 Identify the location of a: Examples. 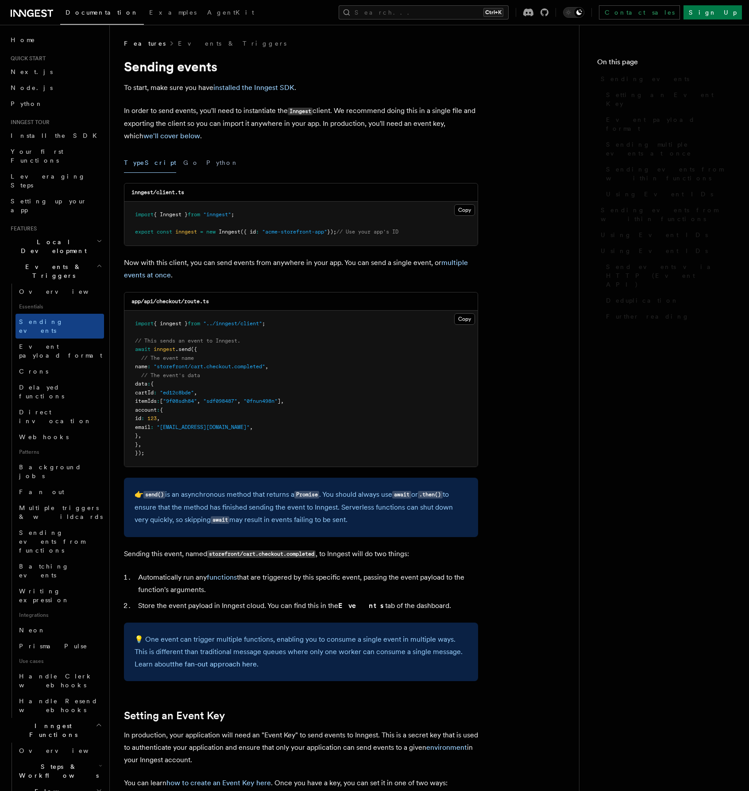
(173, 13).